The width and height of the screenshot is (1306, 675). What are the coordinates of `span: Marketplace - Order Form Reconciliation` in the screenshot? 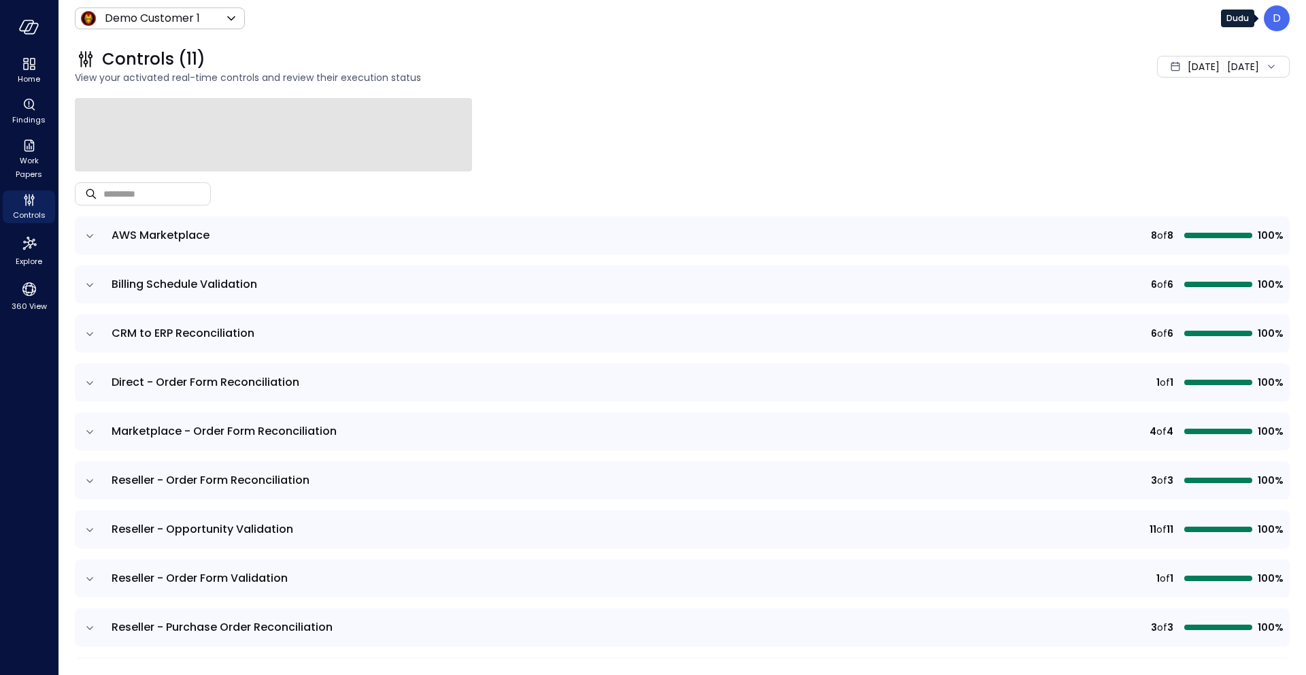 It's located at (224, 431).